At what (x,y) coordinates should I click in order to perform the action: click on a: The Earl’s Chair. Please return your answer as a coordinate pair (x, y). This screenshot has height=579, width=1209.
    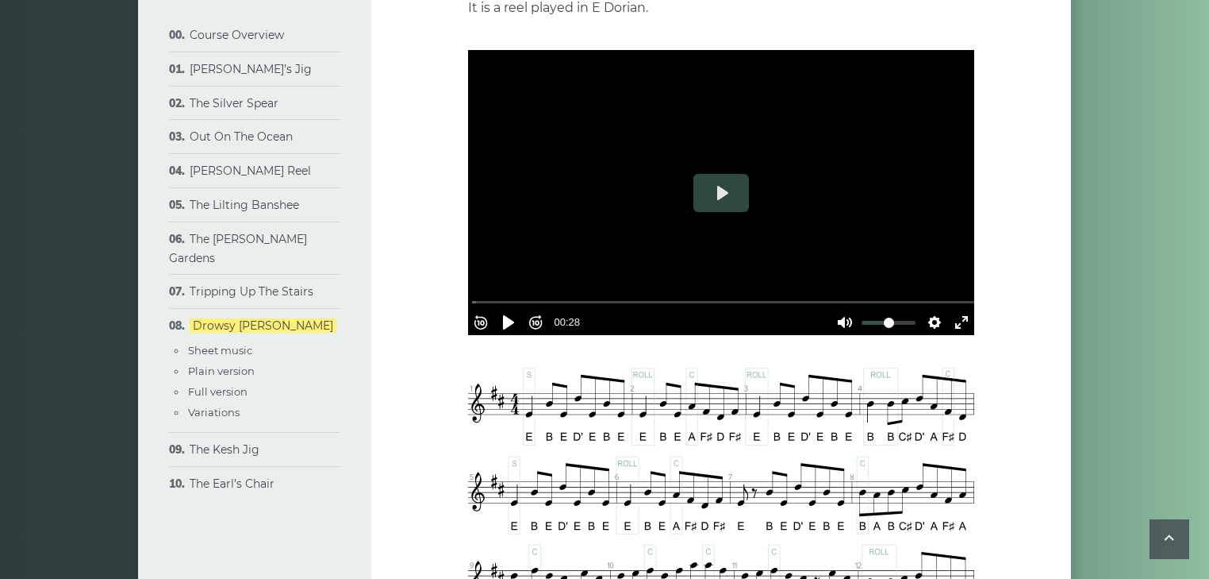
    Looking at the image, I should click on (232, 483).